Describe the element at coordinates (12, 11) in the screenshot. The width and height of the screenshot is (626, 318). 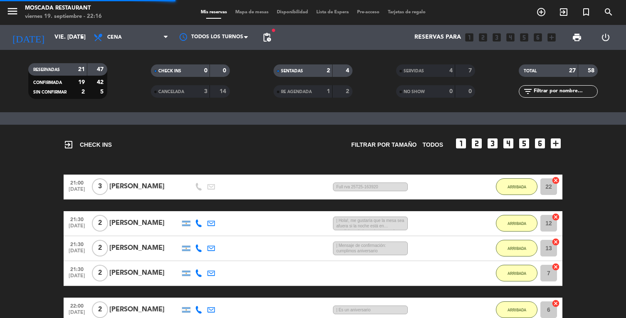
I see `i: menu` at that location.